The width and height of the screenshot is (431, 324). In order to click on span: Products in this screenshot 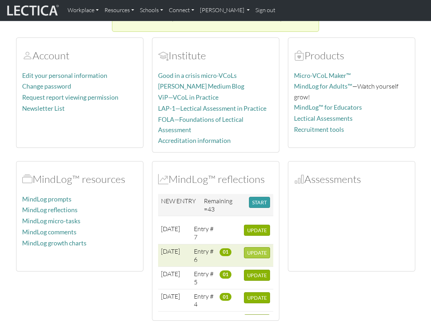, I will do `click(299, 55)`.